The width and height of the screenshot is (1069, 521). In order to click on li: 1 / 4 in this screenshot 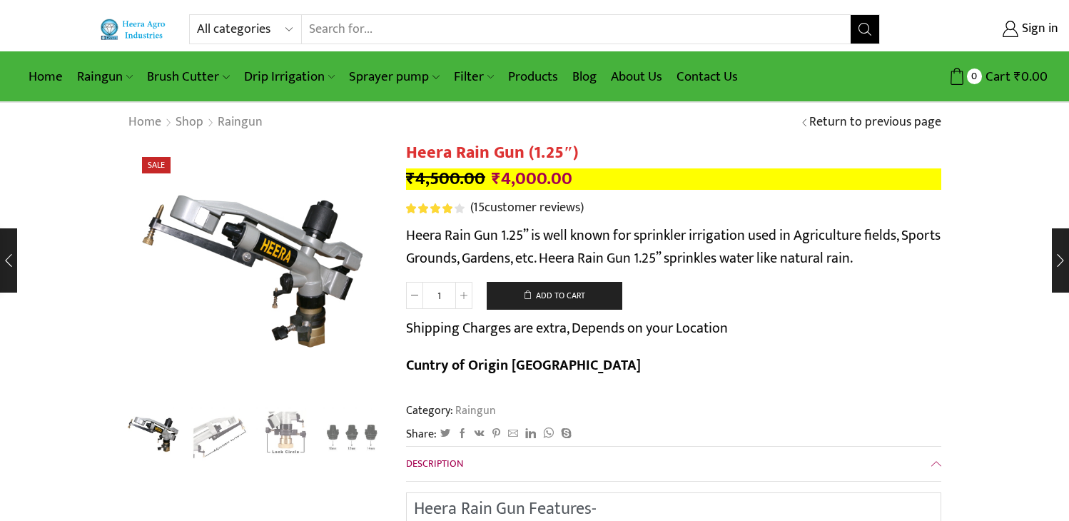, I will do `click(153, 435)`.